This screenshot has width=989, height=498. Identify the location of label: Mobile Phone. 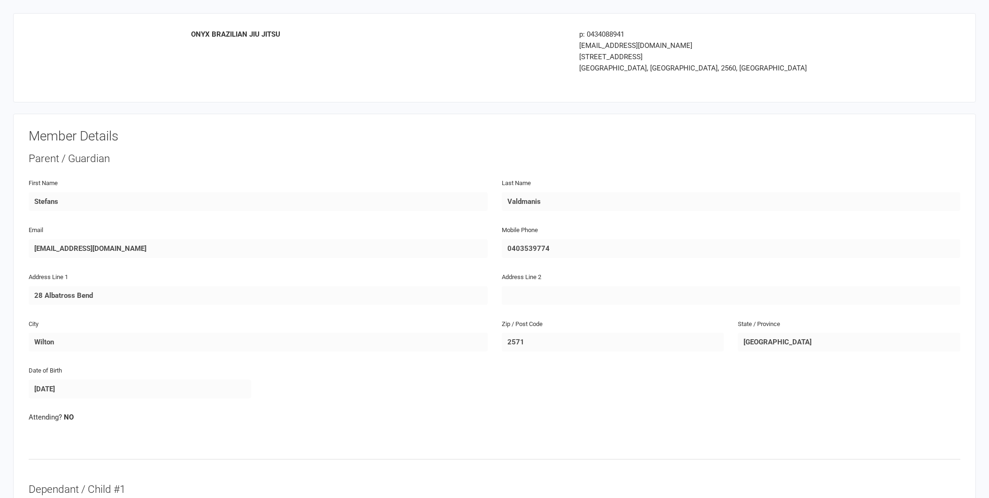
(520, 230).